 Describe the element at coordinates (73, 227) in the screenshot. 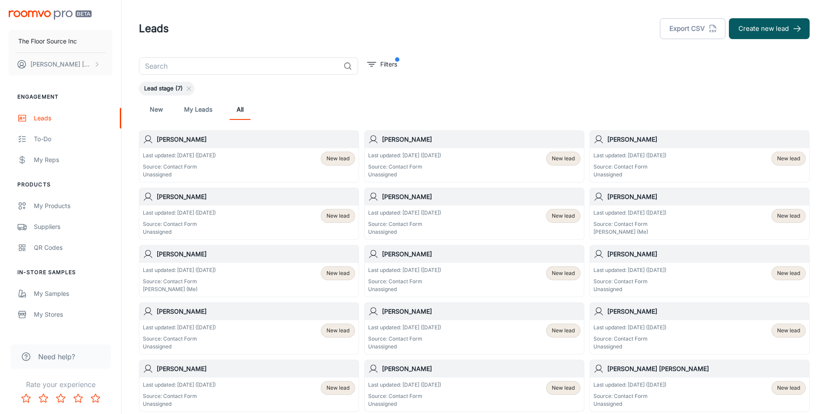

I see `div: Suppliers` at that location.